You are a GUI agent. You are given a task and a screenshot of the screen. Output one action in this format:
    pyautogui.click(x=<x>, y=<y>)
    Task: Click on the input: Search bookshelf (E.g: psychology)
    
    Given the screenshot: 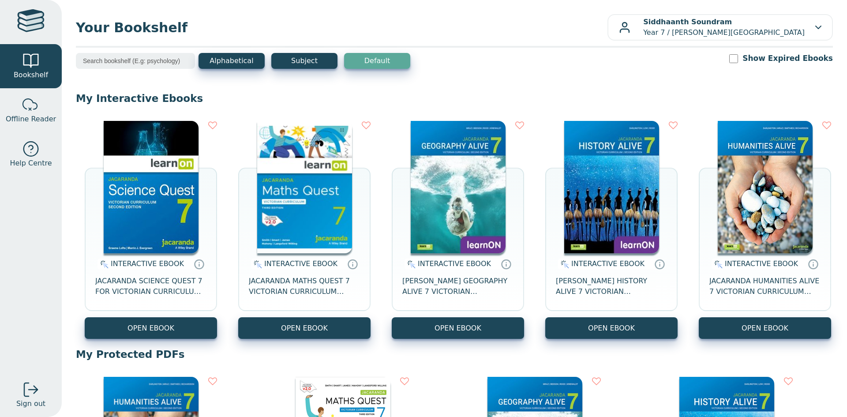 What is the action you would take?
    pyautogui.click(x=135, y=61)
    